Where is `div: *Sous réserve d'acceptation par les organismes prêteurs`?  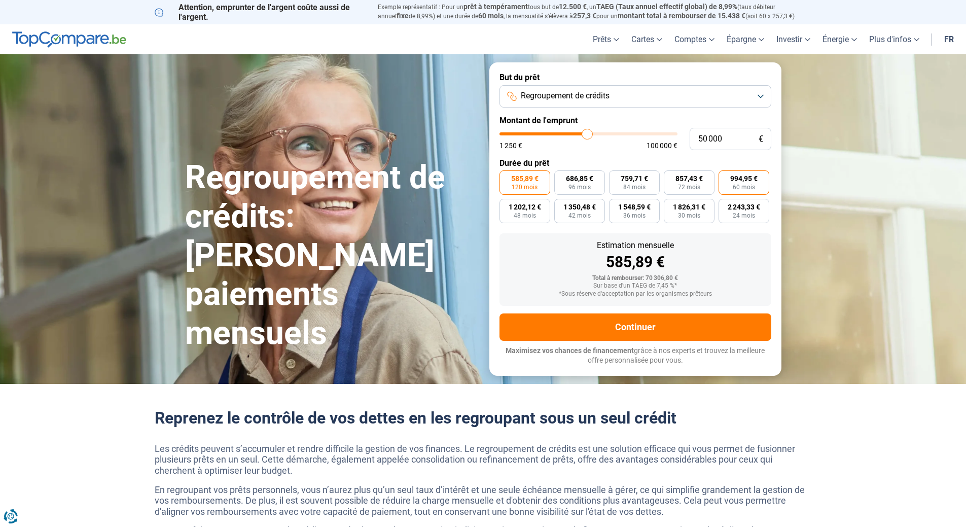
div: *Sous réserve d'acceptation par les organismes prêteurs is located at coordinates (636, 294).